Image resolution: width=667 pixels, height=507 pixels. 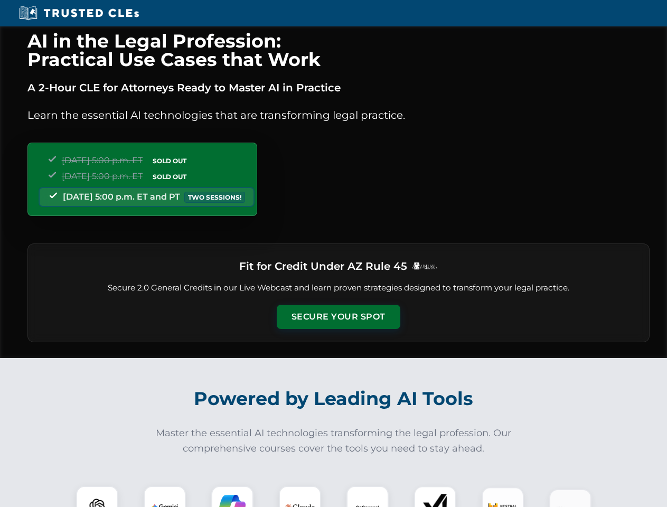 What do you see at coordinates (334, 441) in the screenshot?
I see `p: Master the essential AI technologies transforming the legal profession. Our comprehensive courses...` at bounding box center [334, 441].